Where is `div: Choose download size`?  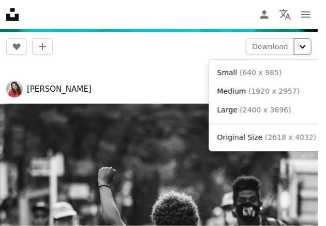
div: Choose download size is located at coordinates (267, 105).